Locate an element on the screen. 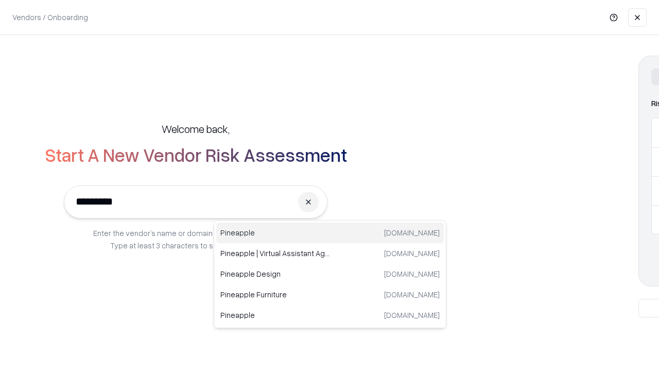 This screenshot has height=371, width=659. h5: Welcome back, is located at coordinates (196, 129).